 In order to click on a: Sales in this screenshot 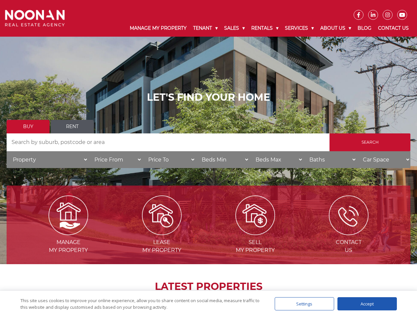, I will do `click(235, 28)`.